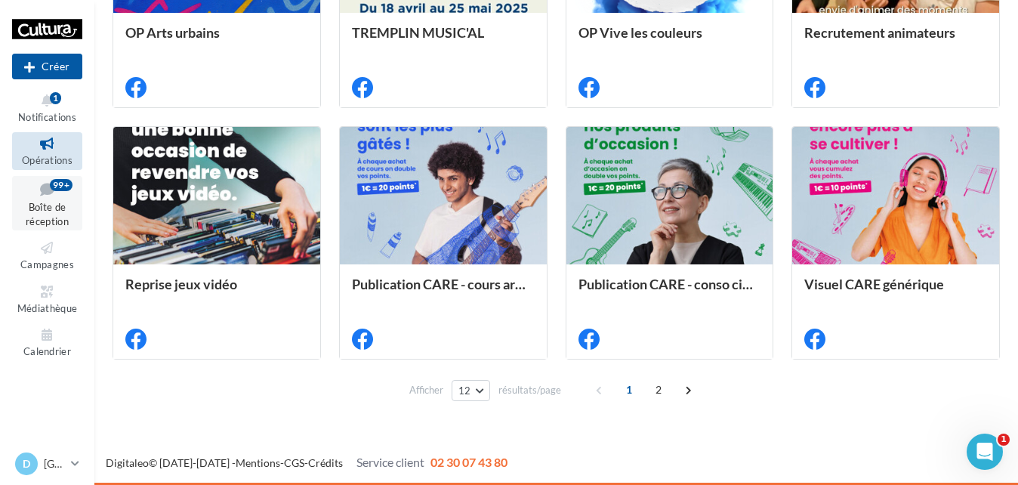  What do you see at coordinates (658, 390) in the screenshot?
I see `span: 2` at bounding box center [658, 390].